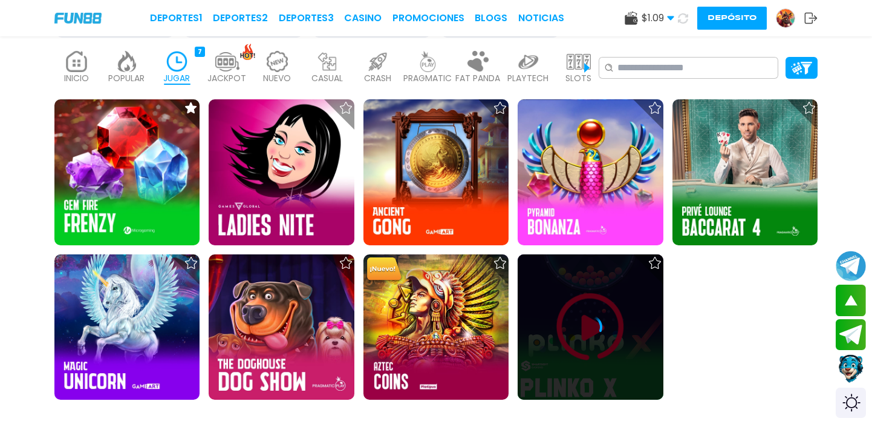 Image resolution: width=872 pixels, height=424 pixels. What do you see at coordinates (786, 18) in the screenshot?
I see `img: Avatar` at bounding box center [786, 18].